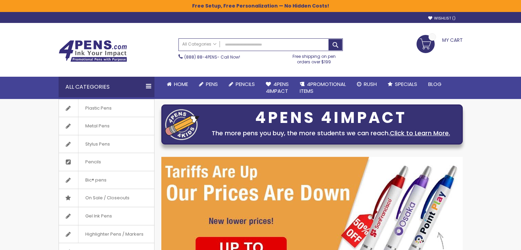  Describe the element at coordinates (107, 144) in the screenshot. I see `a: Stylus Pens` at that location.